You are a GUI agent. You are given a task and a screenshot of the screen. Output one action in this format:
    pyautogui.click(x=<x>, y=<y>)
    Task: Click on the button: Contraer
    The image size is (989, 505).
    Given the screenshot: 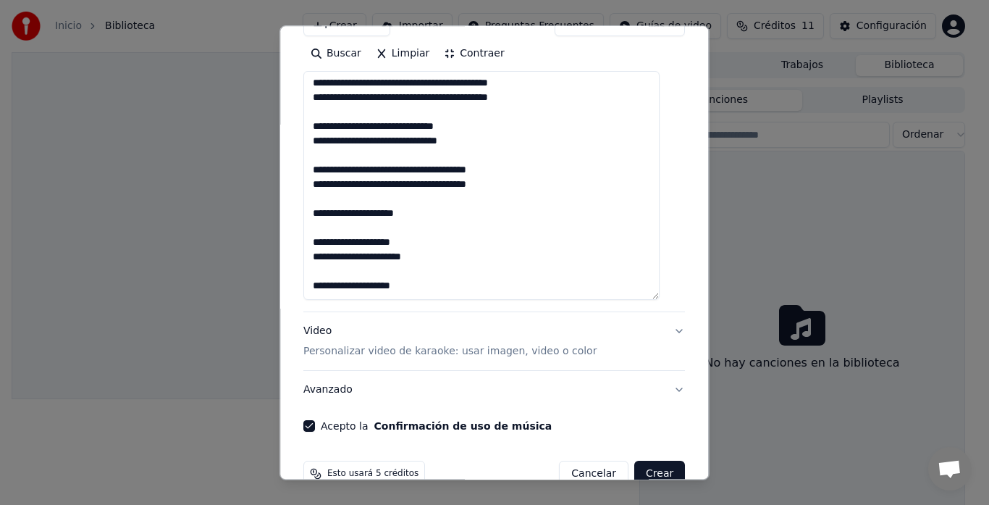 What is the action you would take?
    pyautogui.click(x=474, y=54)
    